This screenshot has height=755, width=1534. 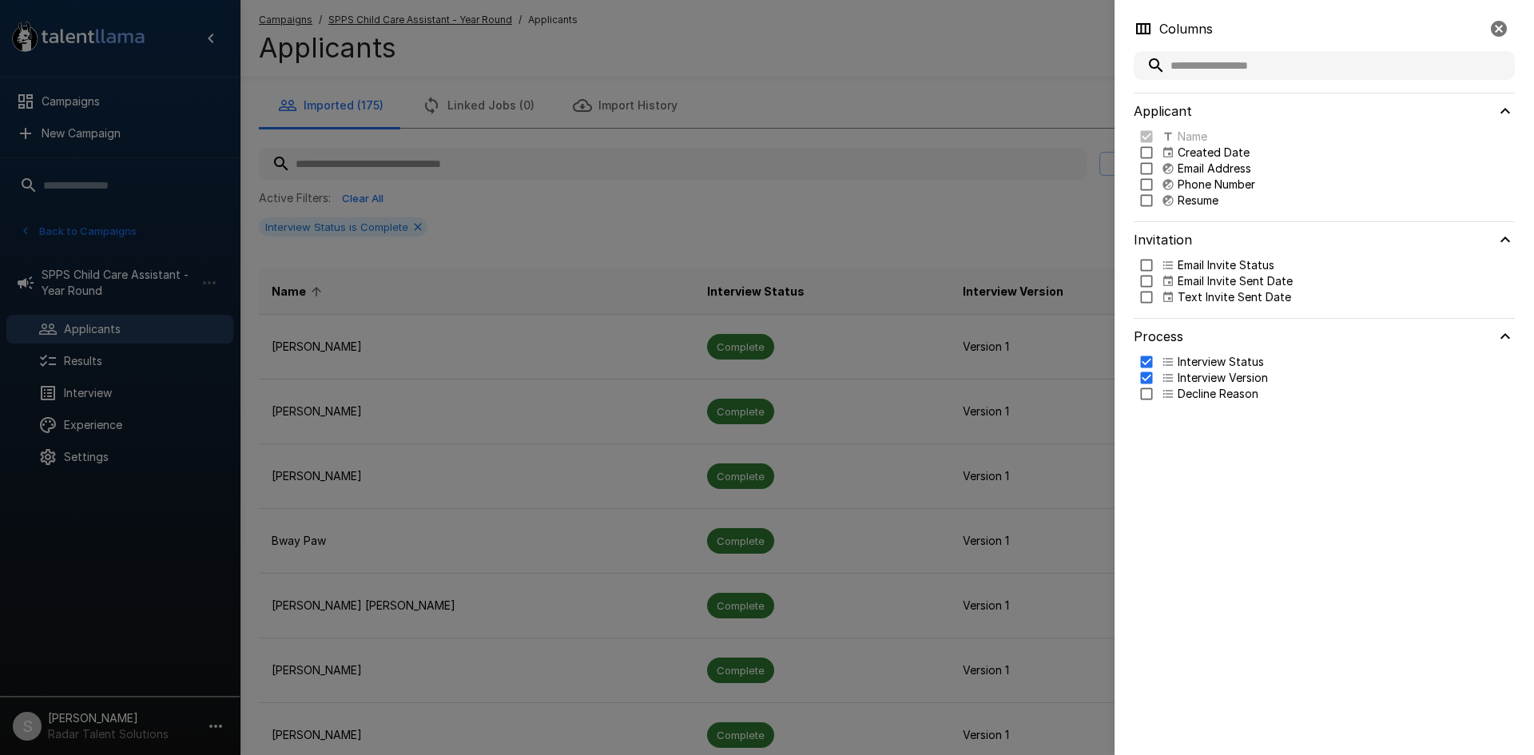 I want to click on p: Name, so click(x=1192, y=137).